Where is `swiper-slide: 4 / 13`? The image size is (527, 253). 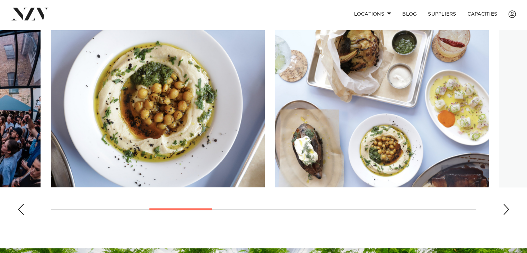
swiper-slide: 4 / 13 is located at coordinates (158, 108).